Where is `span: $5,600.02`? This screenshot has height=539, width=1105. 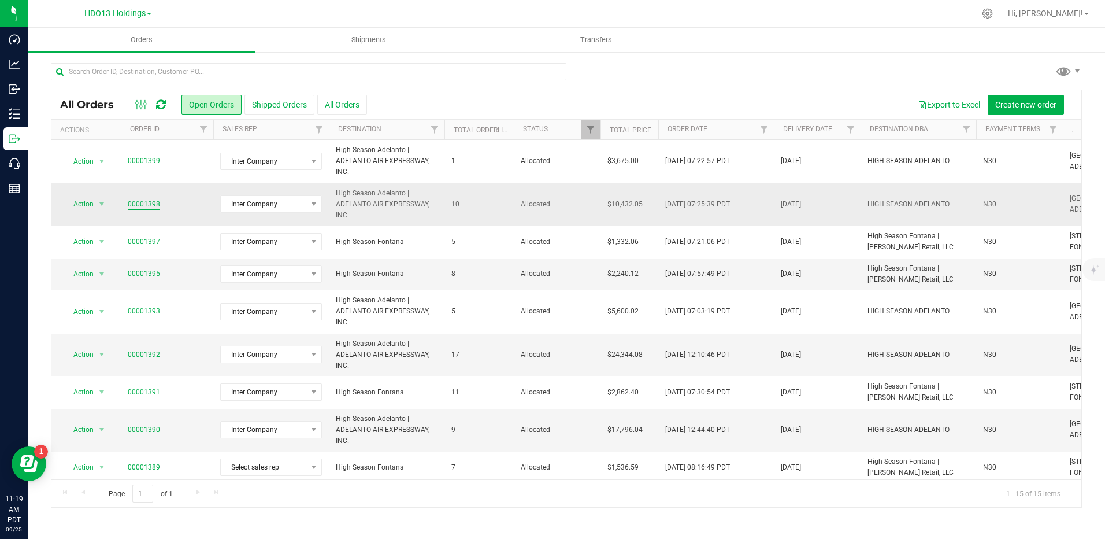 span: $5,600.02 is located at coordinates (623, 311).